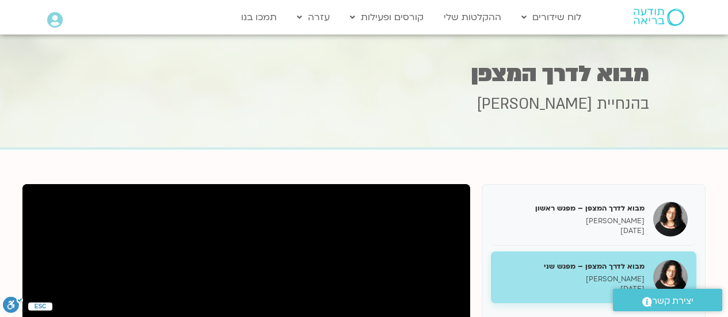 The width and height of the screenshot is (728, 317). I want to click on a: ההקלטות שלי, so click(472, 17).